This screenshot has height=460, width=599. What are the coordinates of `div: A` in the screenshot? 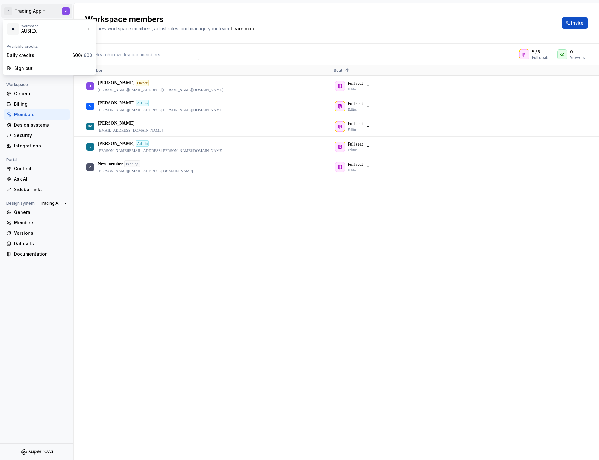 It's located at (13, 29).